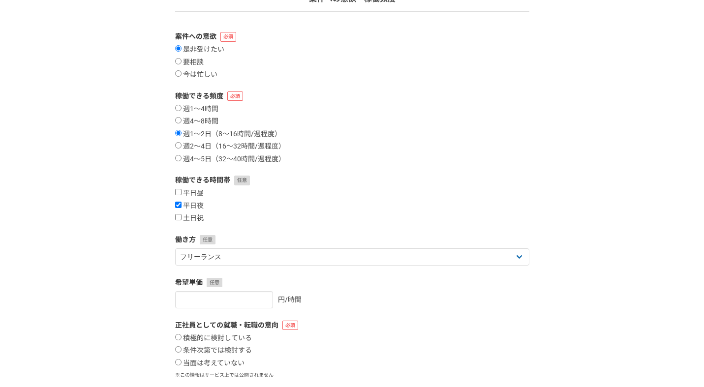 The height and width of the screenshot is (387, 704). Describe the element at coordinates (352, 375) in the screenshot. I see `p: ※この情報はサービス上では公開されません` at that location.